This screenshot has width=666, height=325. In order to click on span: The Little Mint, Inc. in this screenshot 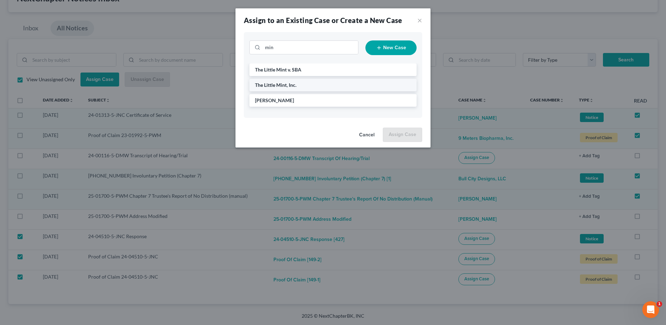, I will do `click(276, 85)`.